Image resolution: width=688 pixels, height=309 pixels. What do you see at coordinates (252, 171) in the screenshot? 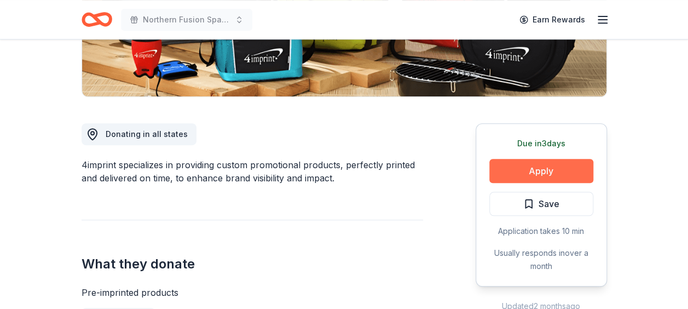
I see `div: 4imprint specializes in providing custom promotional products, perfectly printed and delivered on...` at bounding box center [252, 171].